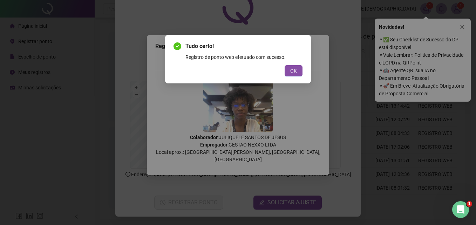 Image resolution: width=476 pixels, height=225 pixels. What do you see at coordinates (294, 71) in the screenshot?
I see `span: OK` at bounding box center [294, 71].